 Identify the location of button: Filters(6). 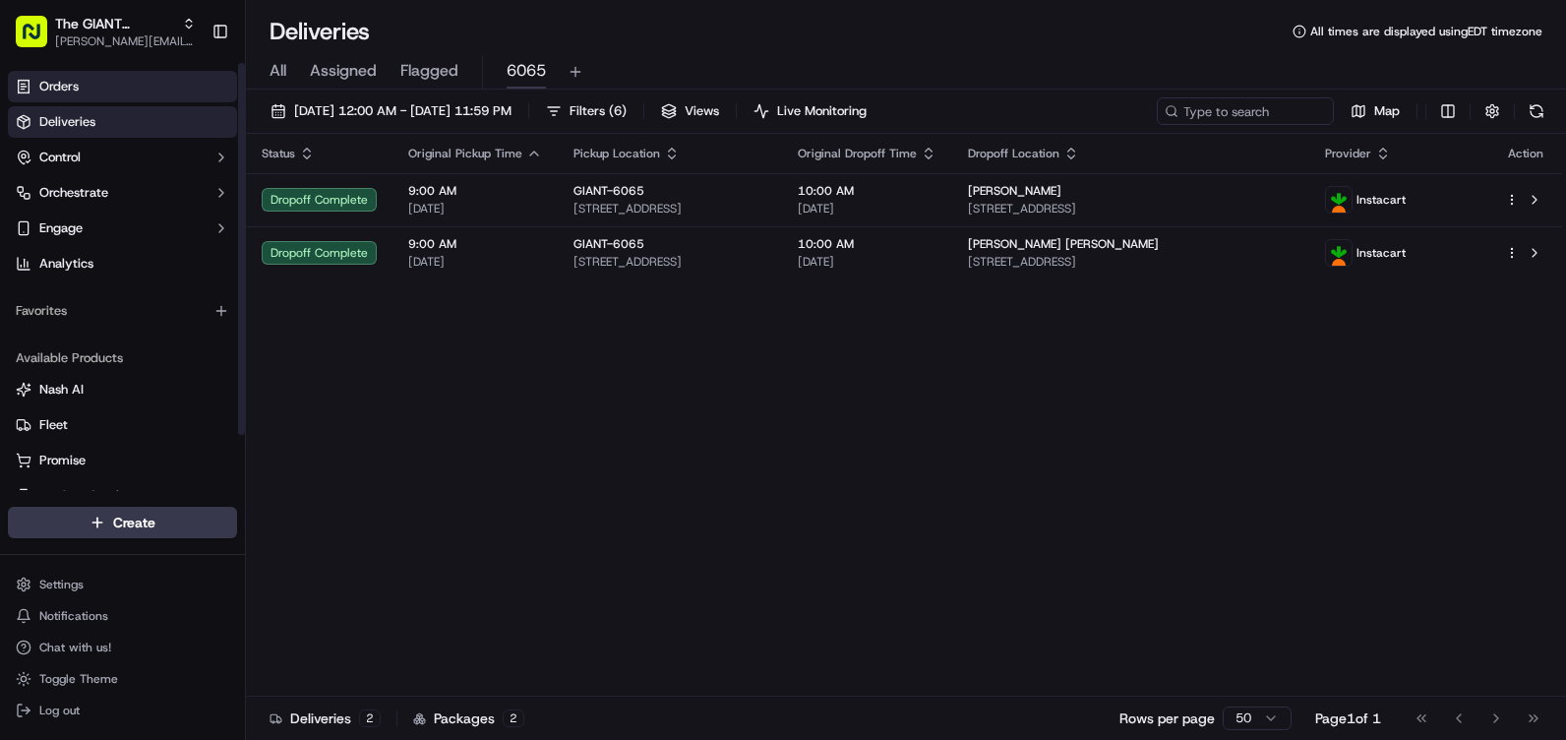
(586, 111).